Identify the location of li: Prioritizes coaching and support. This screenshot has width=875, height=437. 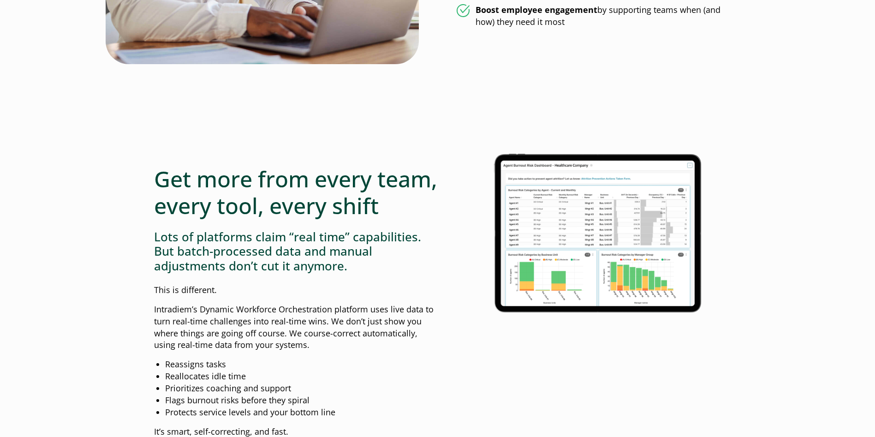
(301, 389).